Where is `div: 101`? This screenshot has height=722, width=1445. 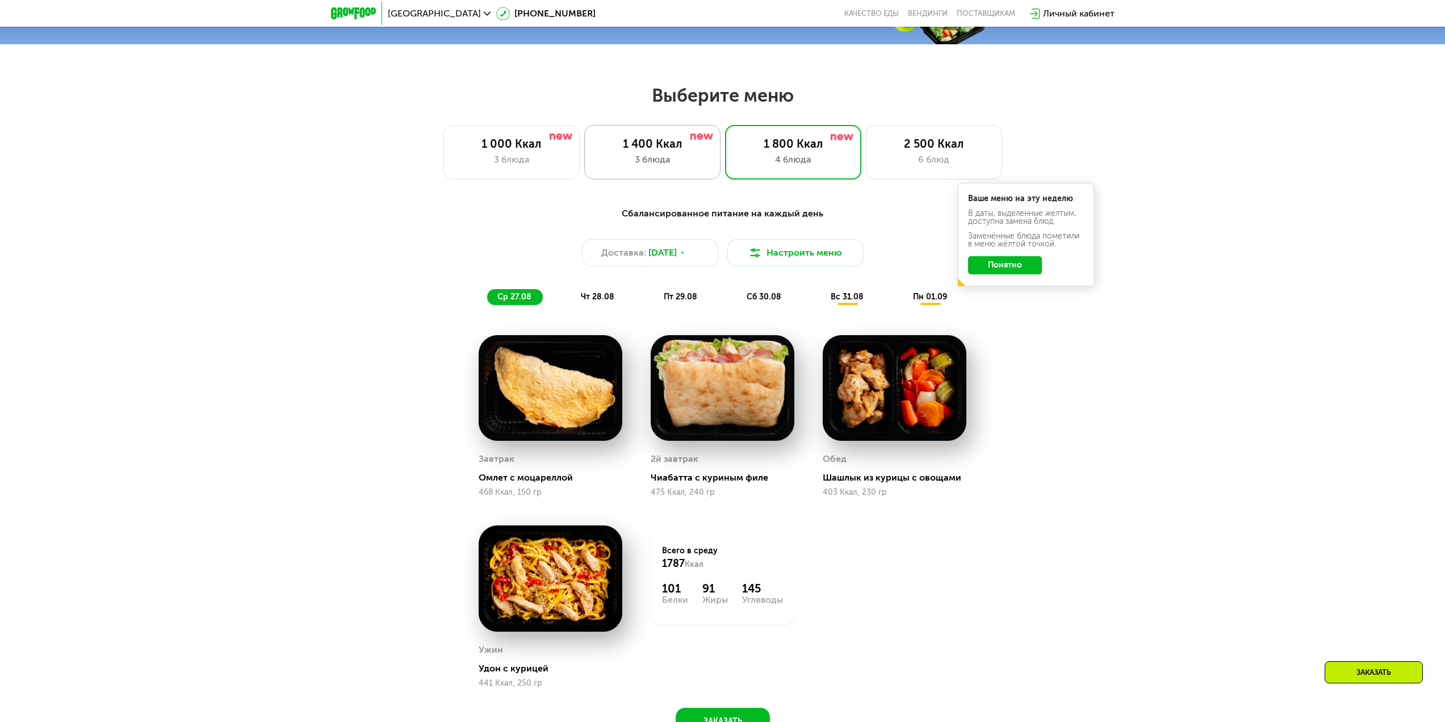
div: 101 is located at coordinates (675, 588).